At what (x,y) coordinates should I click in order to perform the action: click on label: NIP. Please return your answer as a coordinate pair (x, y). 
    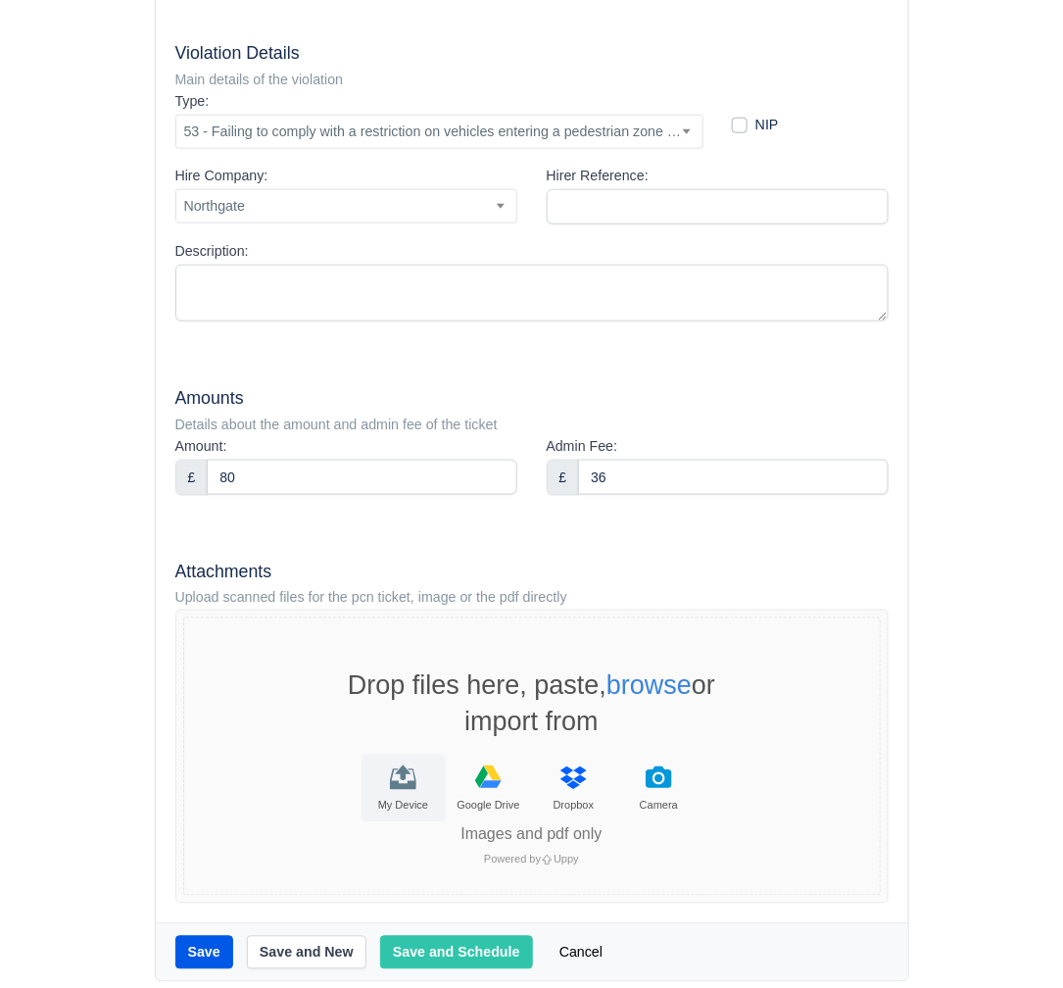
    Looking at the image, I should click on (767, 124).